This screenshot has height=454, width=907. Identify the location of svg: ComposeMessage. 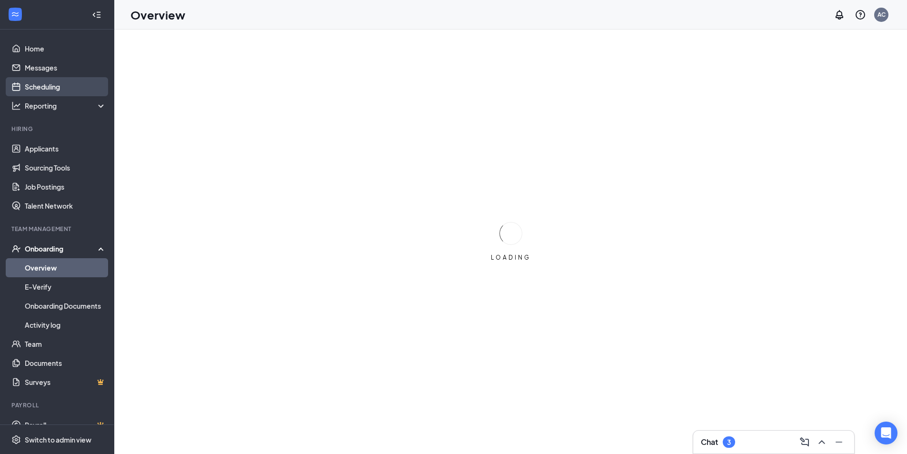
(805, 442).